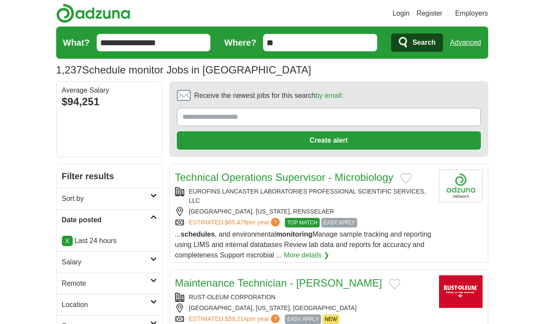  I want to click on a: Date posted, so click(109, 220).